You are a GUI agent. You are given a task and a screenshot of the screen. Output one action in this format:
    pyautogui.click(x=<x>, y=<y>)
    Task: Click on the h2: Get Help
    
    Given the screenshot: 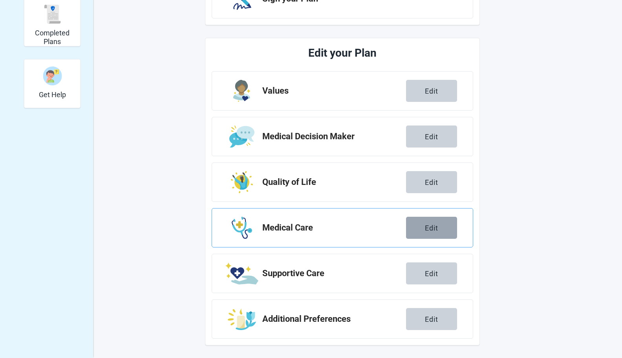 What is the action you would take?
    pyautogui.click(x=52, y=95)
    